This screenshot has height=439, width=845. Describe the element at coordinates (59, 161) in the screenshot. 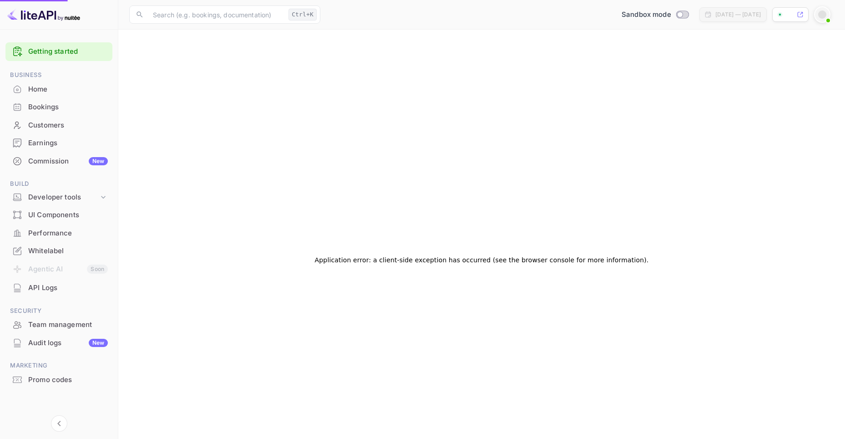

I see `a: CommissionNew` at that location.